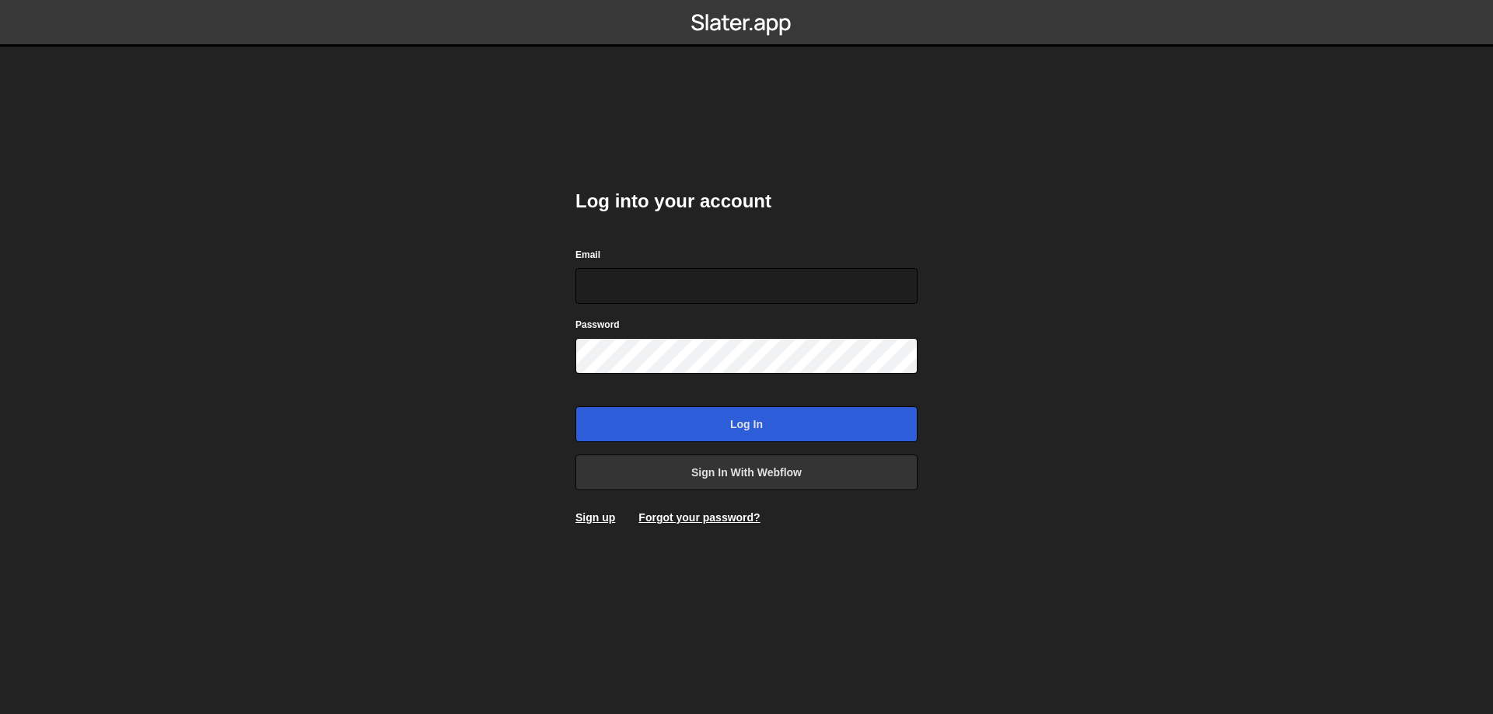 The image size is (1493, 714). I want to click on a: Sign in with Webflow, so click(746, 473).